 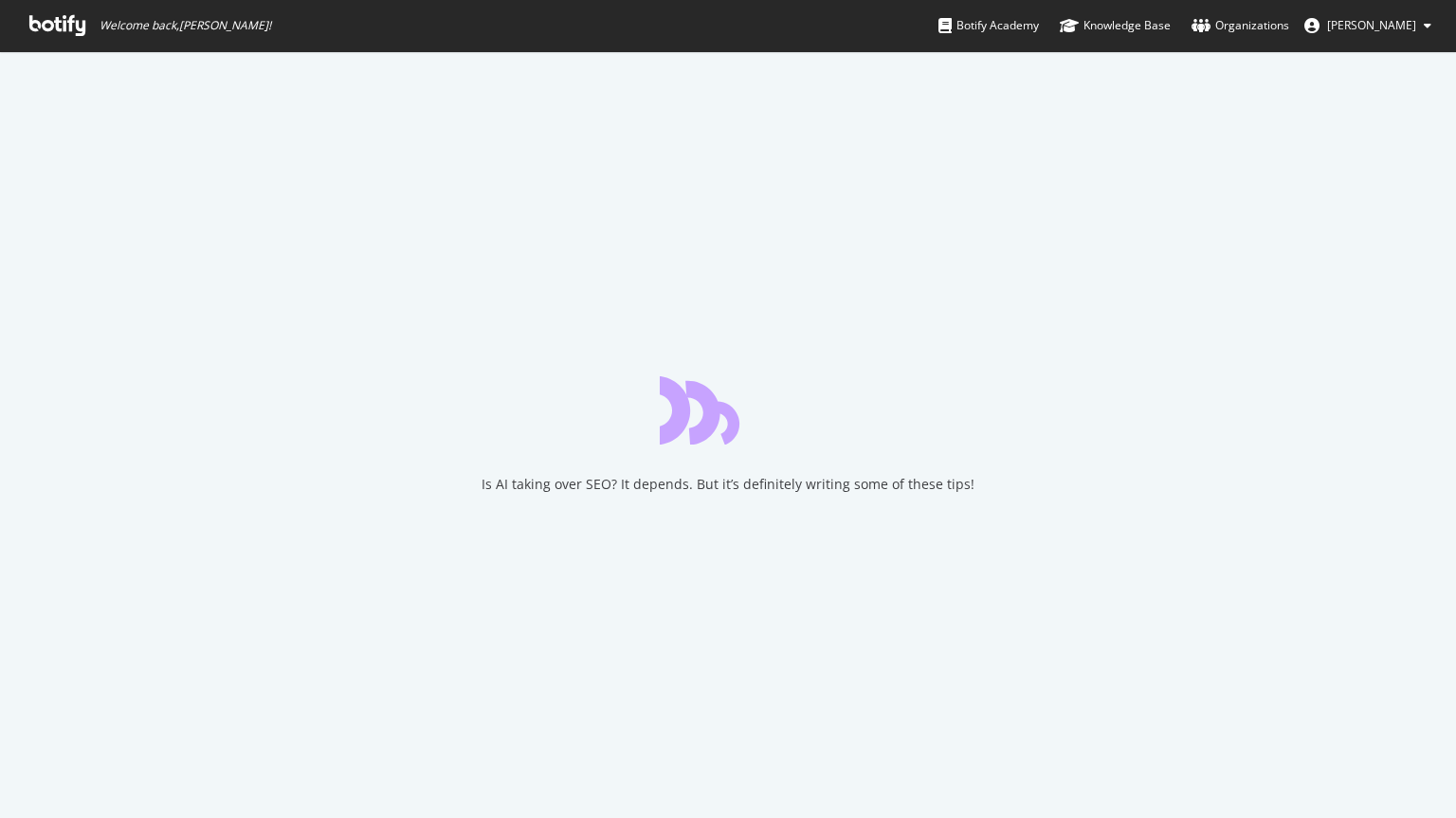 What do you see at coordinates (1115, 26) in the screenshot?
I see `div: Knowledge Base` at bounding box center [1115, 26].